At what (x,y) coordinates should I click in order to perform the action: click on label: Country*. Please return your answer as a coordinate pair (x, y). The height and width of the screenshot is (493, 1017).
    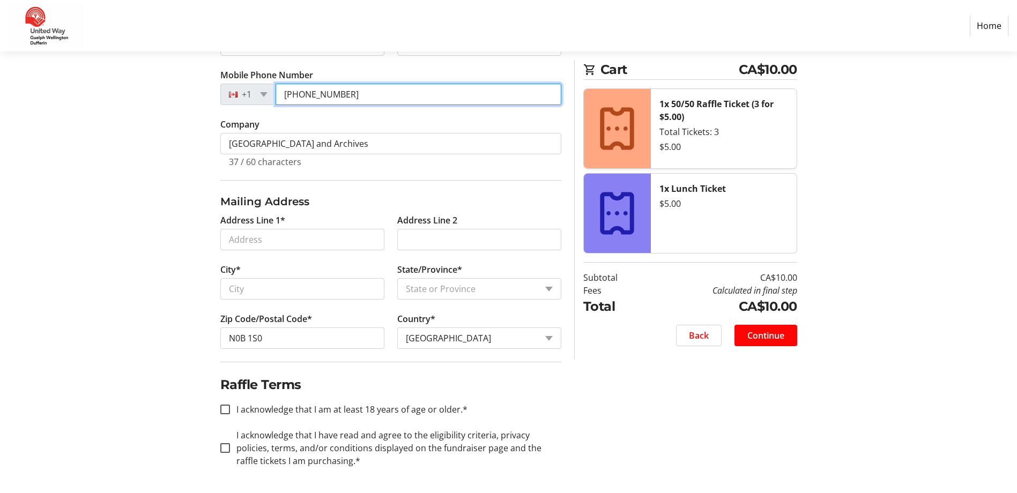
    Looking at the image, I should click on (416, 319).